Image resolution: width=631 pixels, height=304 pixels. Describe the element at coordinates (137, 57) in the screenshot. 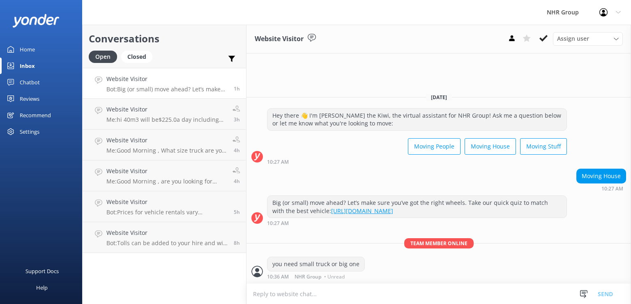

I see `div: Closed` at that location.